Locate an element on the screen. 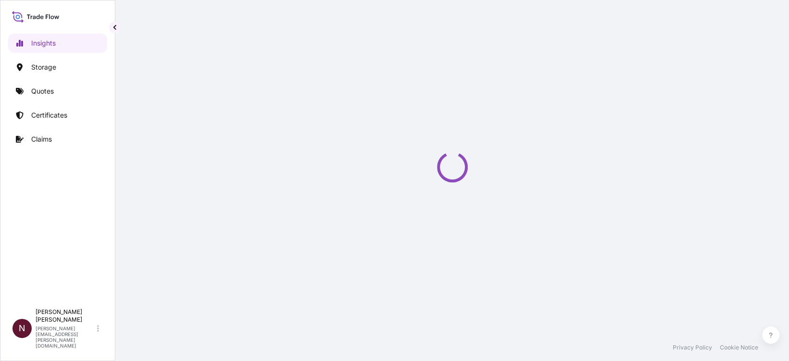  a: Cookie Notice is located at coordinates (739, 348).